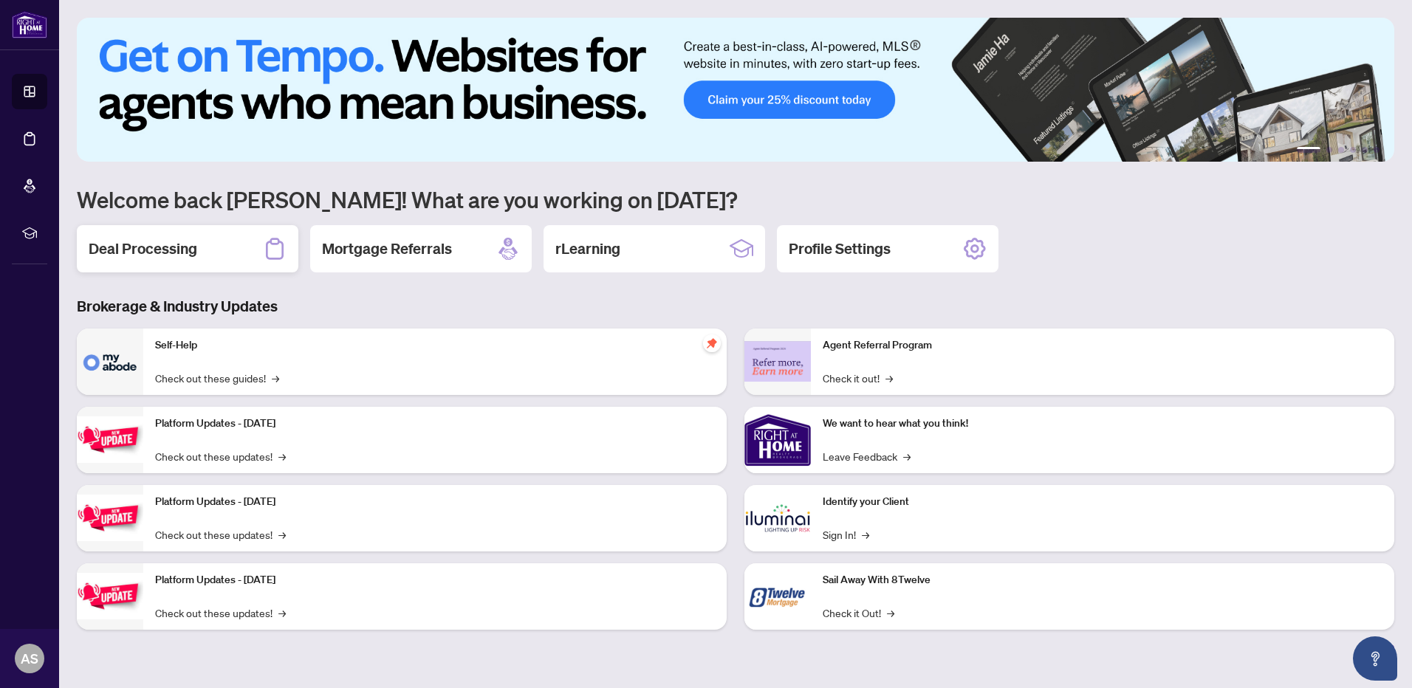 This screenshot has width=1412, height=688. Describe the element at coordinates (778, 361) in the screenshot. I see `img: Agent Referral Program` at that location.